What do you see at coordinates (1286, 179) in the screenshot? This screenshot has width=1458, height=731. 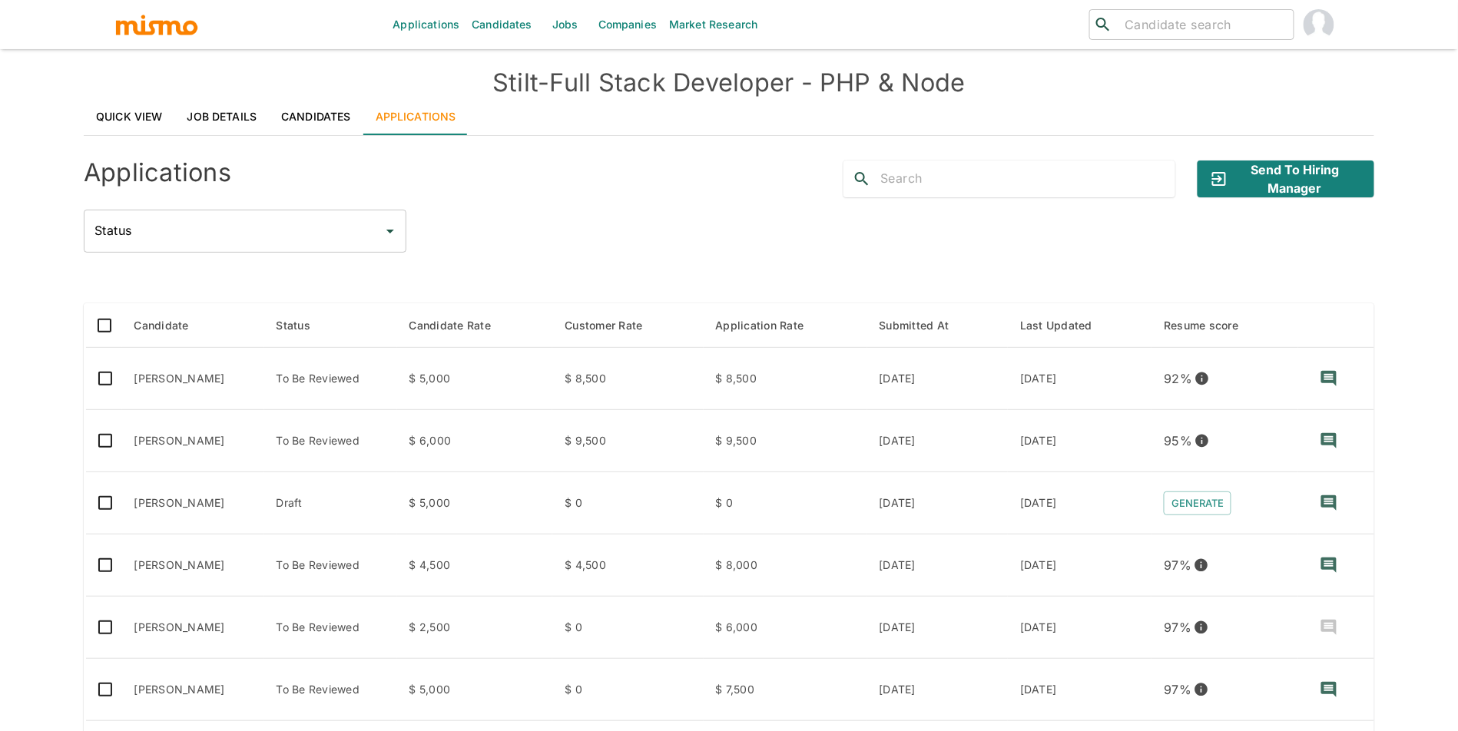 I see `button: Send to Hiring Manager` at bounding box center [1286, 179].